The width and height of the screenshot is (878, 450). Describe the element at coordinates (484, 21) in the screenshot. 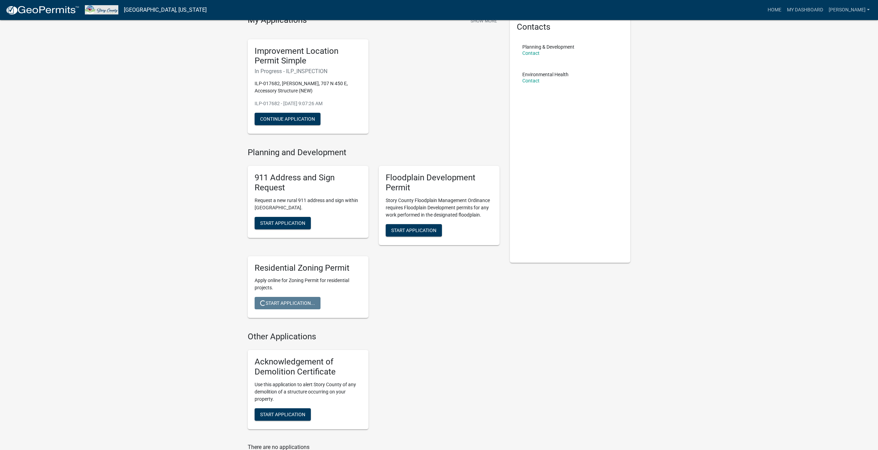

I see `button: Show More` at that location.